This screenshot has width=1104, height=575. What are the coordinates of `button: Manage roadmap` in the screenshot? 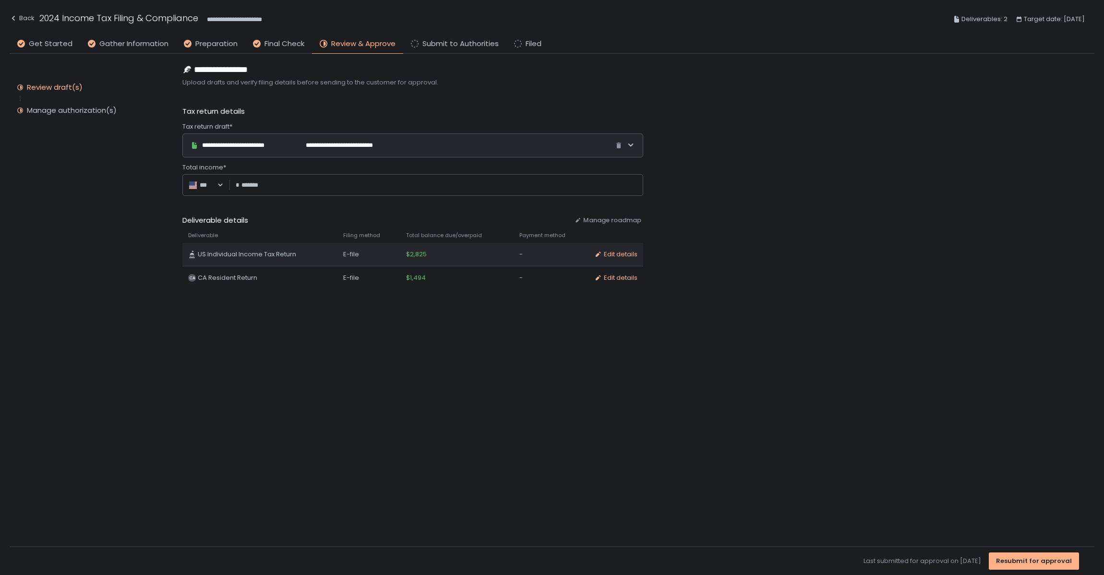 It's located at (608, 220).